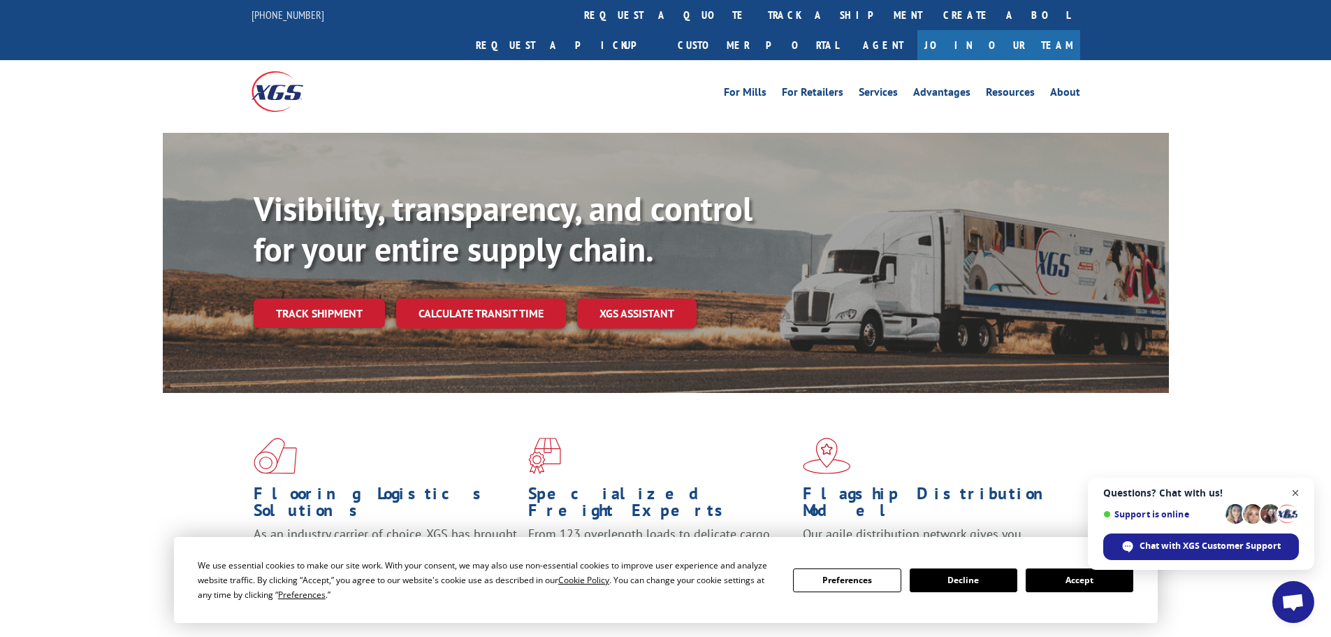  What do you see at coordinates (758, 45) in the screenshot?
I see `a: Customer Portal` at bounding box center [758, 45].